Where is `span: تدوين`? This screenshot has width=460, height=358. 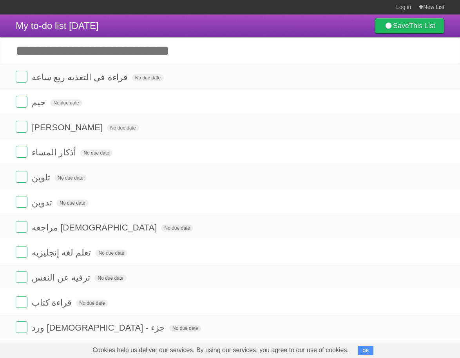
span: تدوين is located at coordinates (43, 203).